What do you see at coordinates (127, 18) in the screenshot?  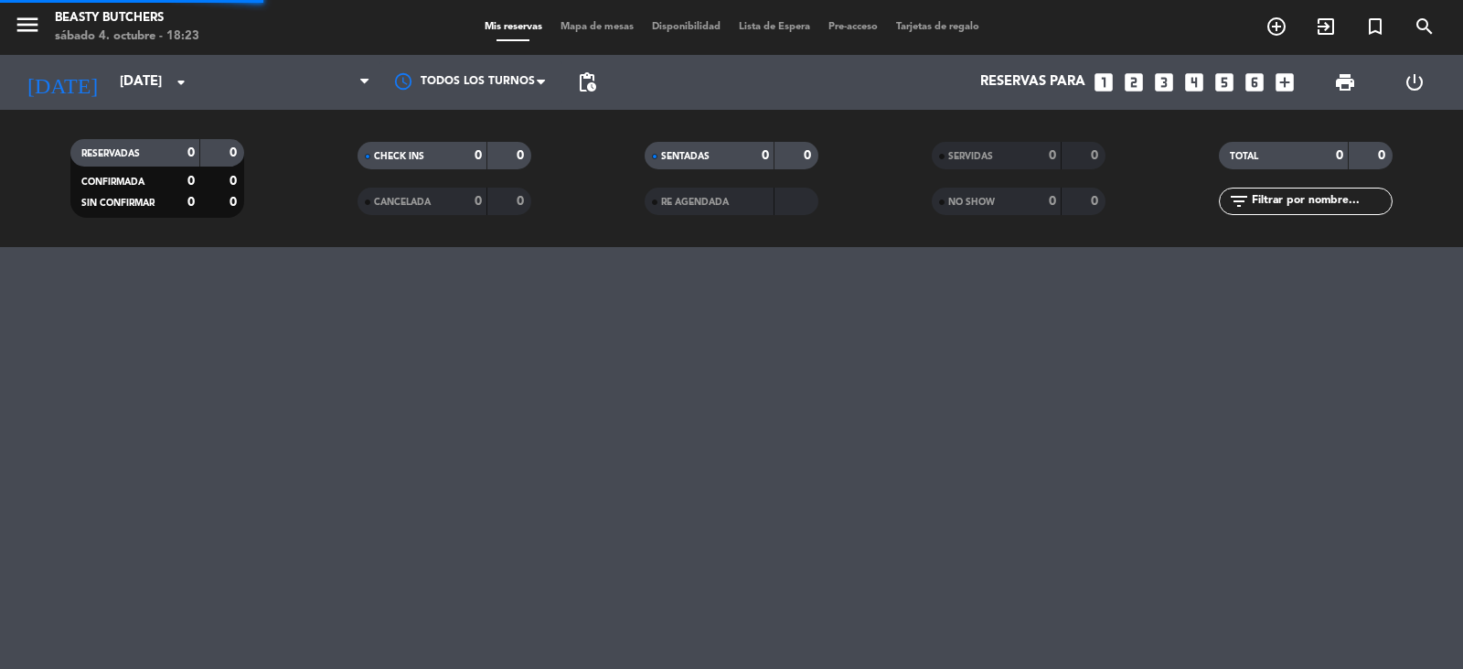 I see `div: Beasty Butchers` at bounding box center [127, 18].